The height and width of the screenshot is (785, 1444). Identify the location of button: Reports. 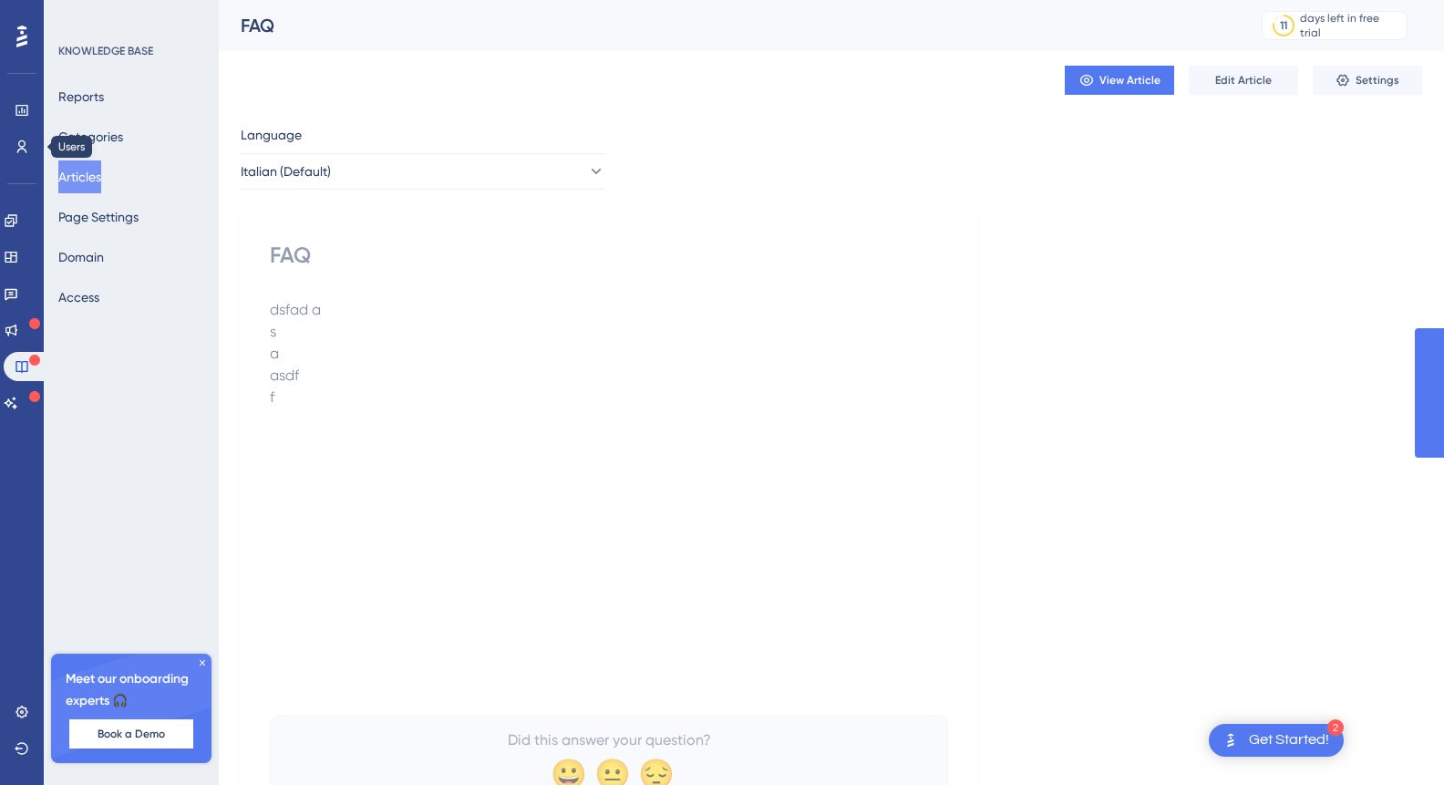
(81, 97).